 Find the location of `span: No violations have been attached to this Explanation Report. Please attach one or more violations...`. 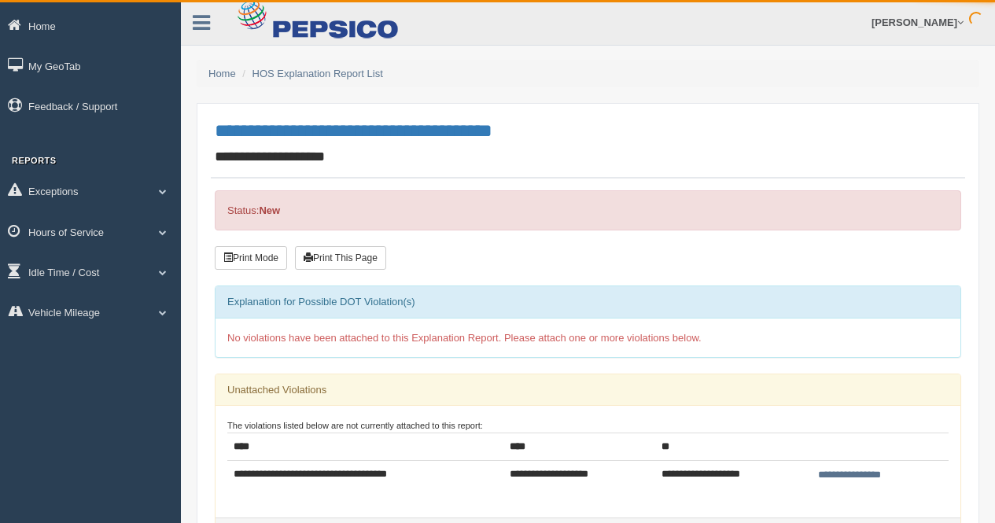

span: No violations have been attached to this Explanation Report. Please attach one or more violations... is located at coordinates (464, 338).